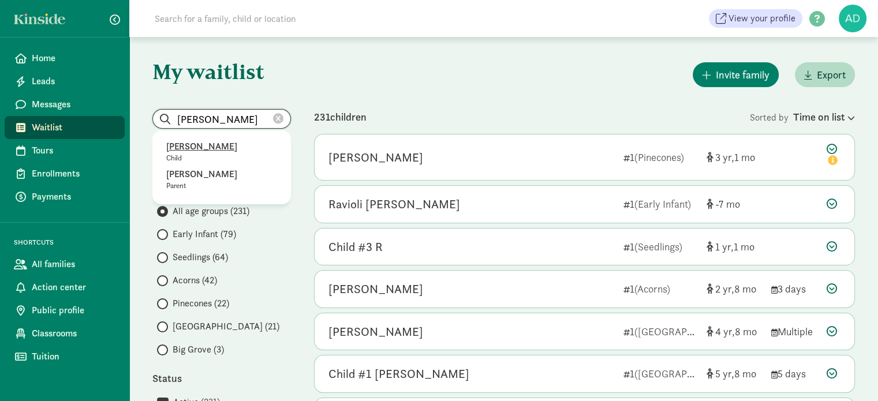  I want to click on a: View your profile, so click(756, 18).